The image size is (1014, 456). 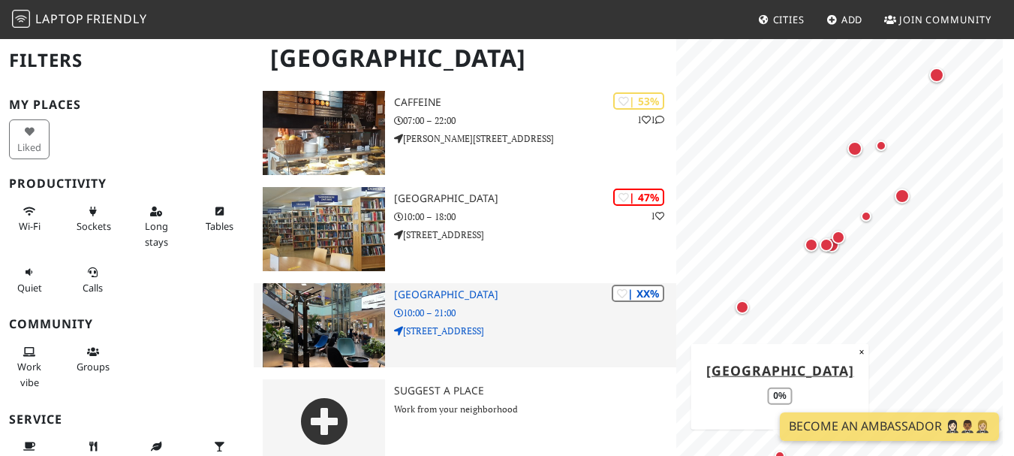 What do you see at coordinates (534, 408) in the screenshot?
I see `p: Work from your neighborhood` at bounding box center [534, 408].